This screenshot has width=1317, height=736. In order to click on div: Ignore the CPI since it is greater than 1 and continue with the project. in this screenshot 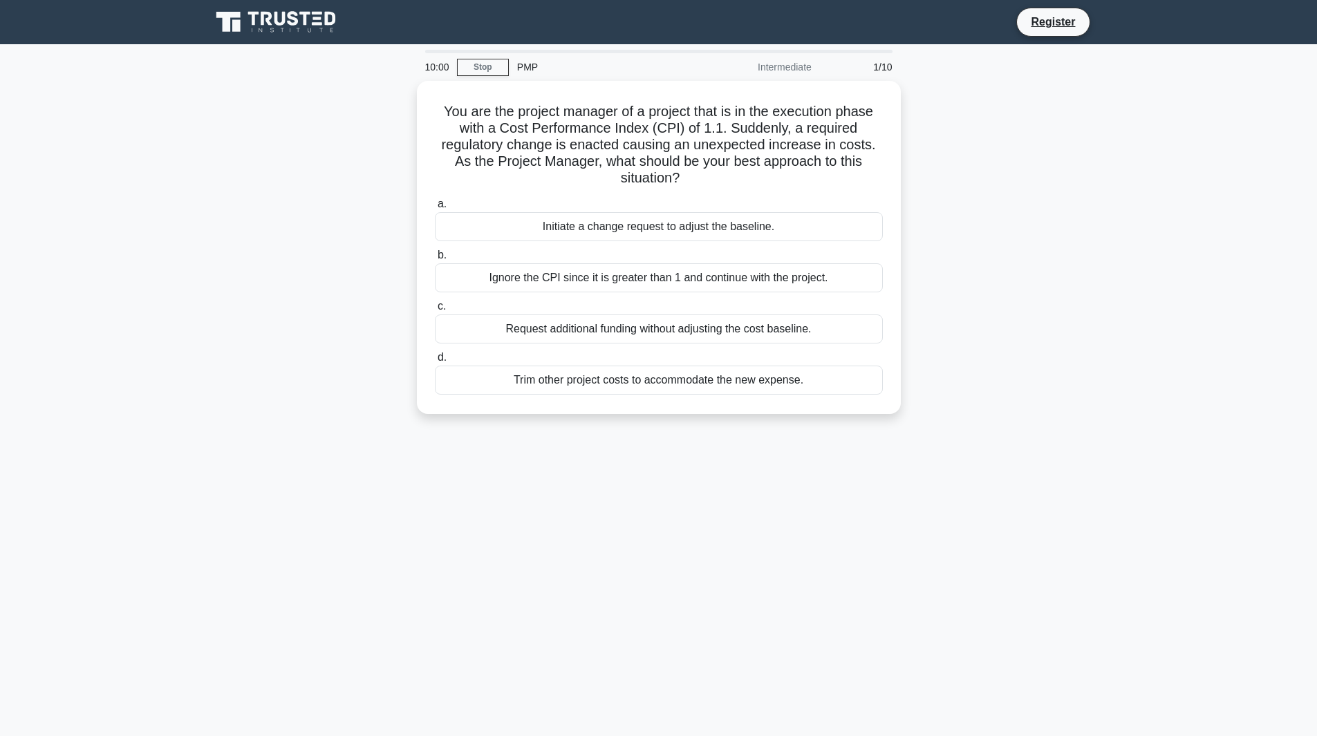, I will do `click(659, 278)`.